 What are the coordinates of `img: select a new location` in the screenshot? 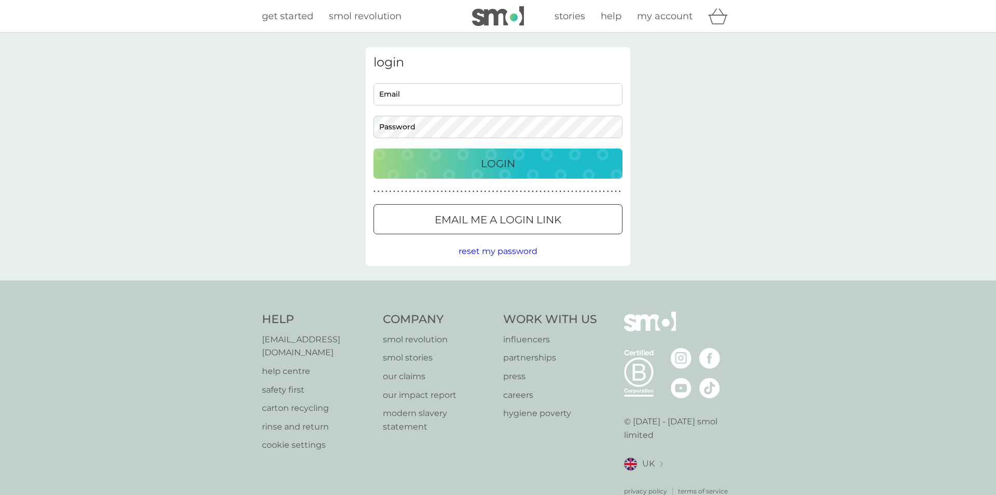 It's located at (662, 463).